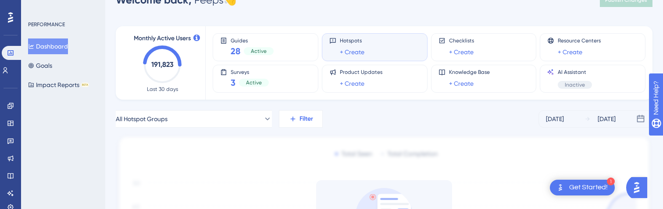 Image resolution: width=663 pixels, height=209 pixels. I want to click on div: BETA, so click(85, 85).